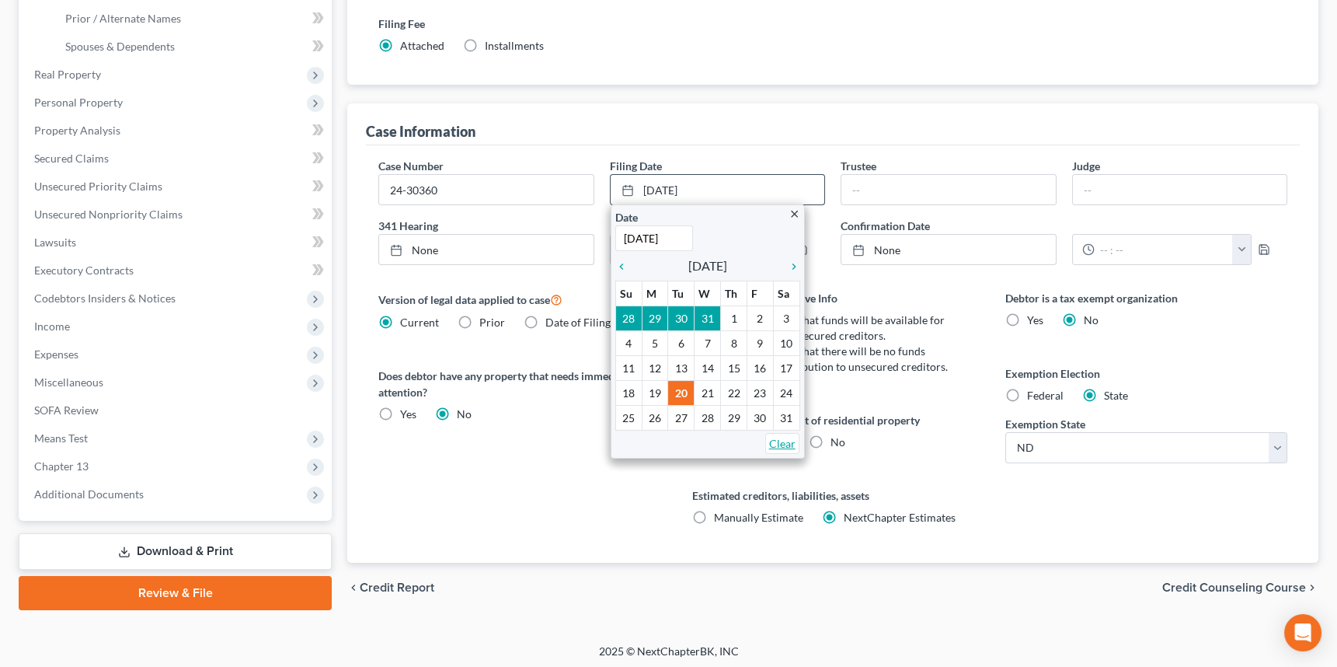 Image resolution: width=1337 pixels, height=667 pixels. What do you see at coordinates (61, 465) in the screenshot?
I see `span: Chapter 13` at bounding box center [61, 465].